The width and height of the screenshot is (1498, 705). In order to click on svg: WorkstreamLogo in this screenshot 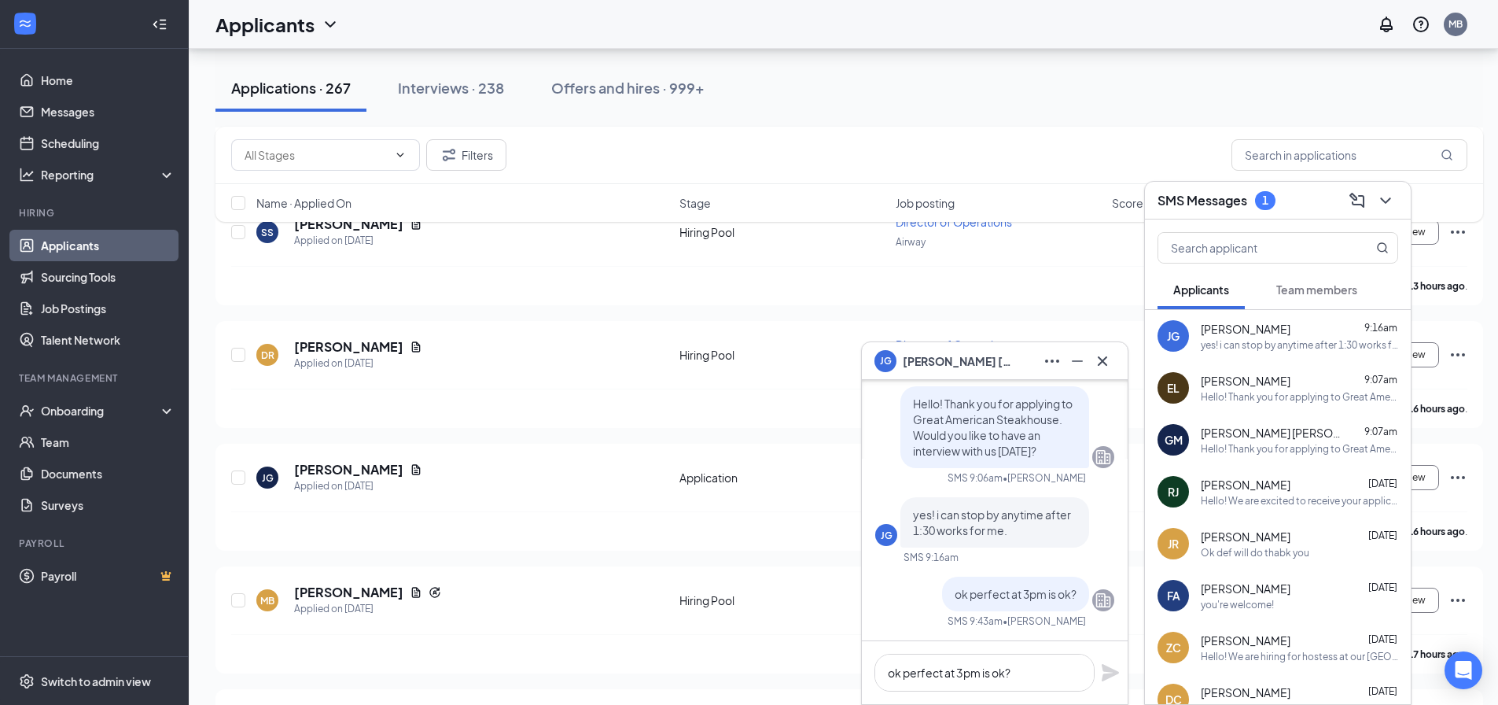, I will do `click(25, 24)`.